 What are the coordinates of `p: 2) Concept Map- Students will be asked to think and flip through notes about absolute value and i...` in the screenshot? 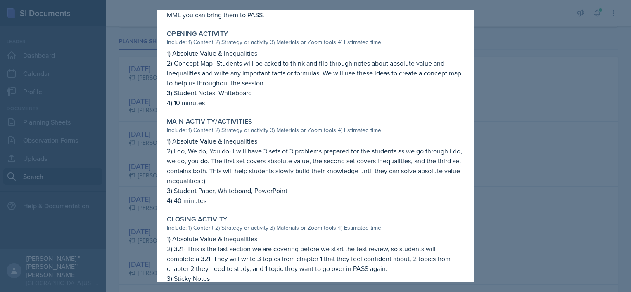 It's located at (315, 73).